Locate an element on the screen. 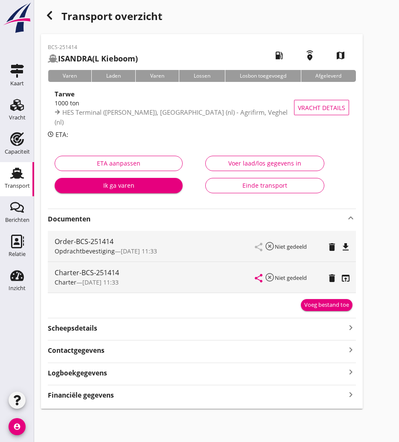 The width and height of the screenshot is (399, 442). span: ETA: is located at coordinates (62, 134).